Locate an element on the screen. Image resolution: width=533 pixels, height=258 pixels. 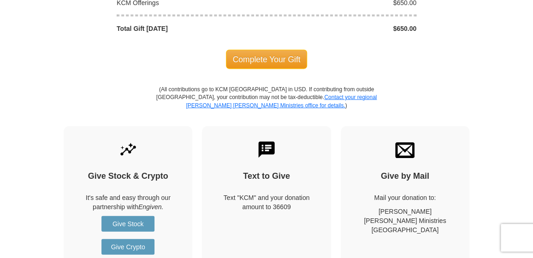
p: It's safe and easy through our partnership with is located at coordinates (128, 202).